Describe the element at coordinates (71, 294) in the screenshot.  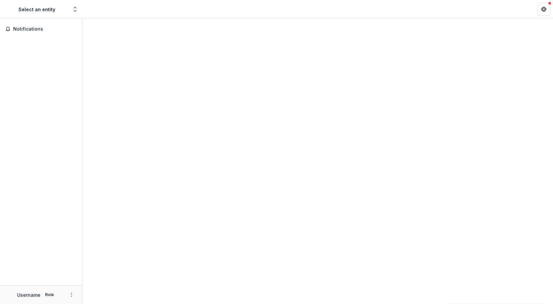
I see `button: More` at that location.